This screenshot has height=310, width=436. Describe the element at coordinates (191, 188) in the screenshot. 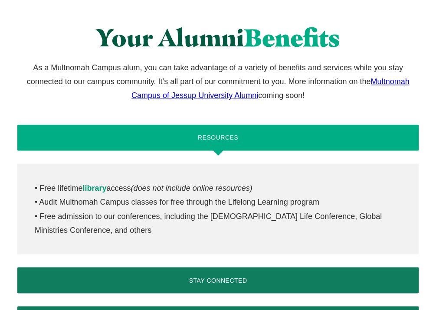

I see `em: (does not include online resources)` at that location.